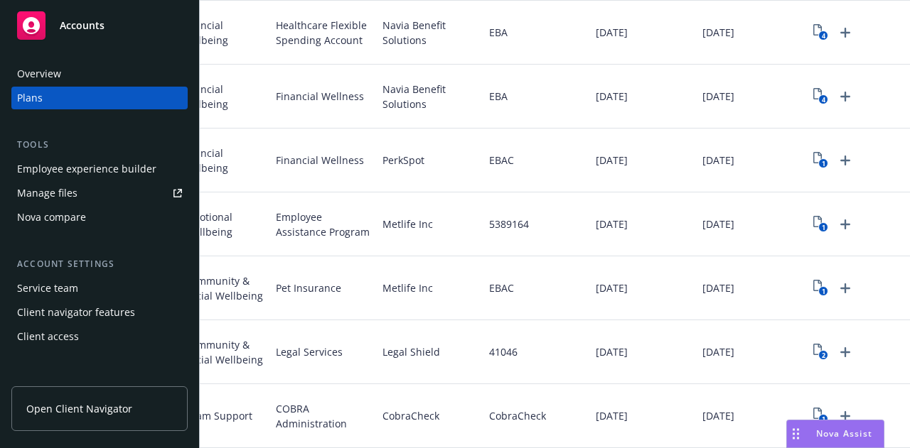 This screenshot has width=910, height=448. What do you see at coordinates (76, 313) in the screenshot?
I see `div: Client navigator features` at bounding box center [76, 313].